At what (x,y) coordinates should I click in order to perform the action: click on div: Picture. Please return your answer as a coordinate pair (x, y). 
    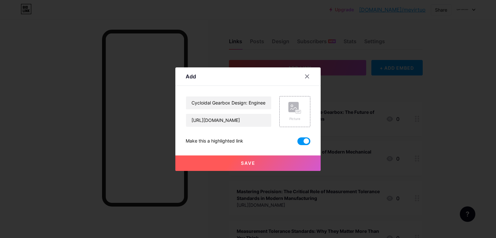
    Looking at the image, I should click on (295, 119).